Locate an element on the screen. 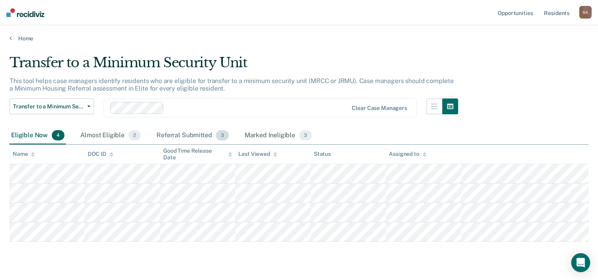  div: Assigned to is located at coordinates (407, 154).